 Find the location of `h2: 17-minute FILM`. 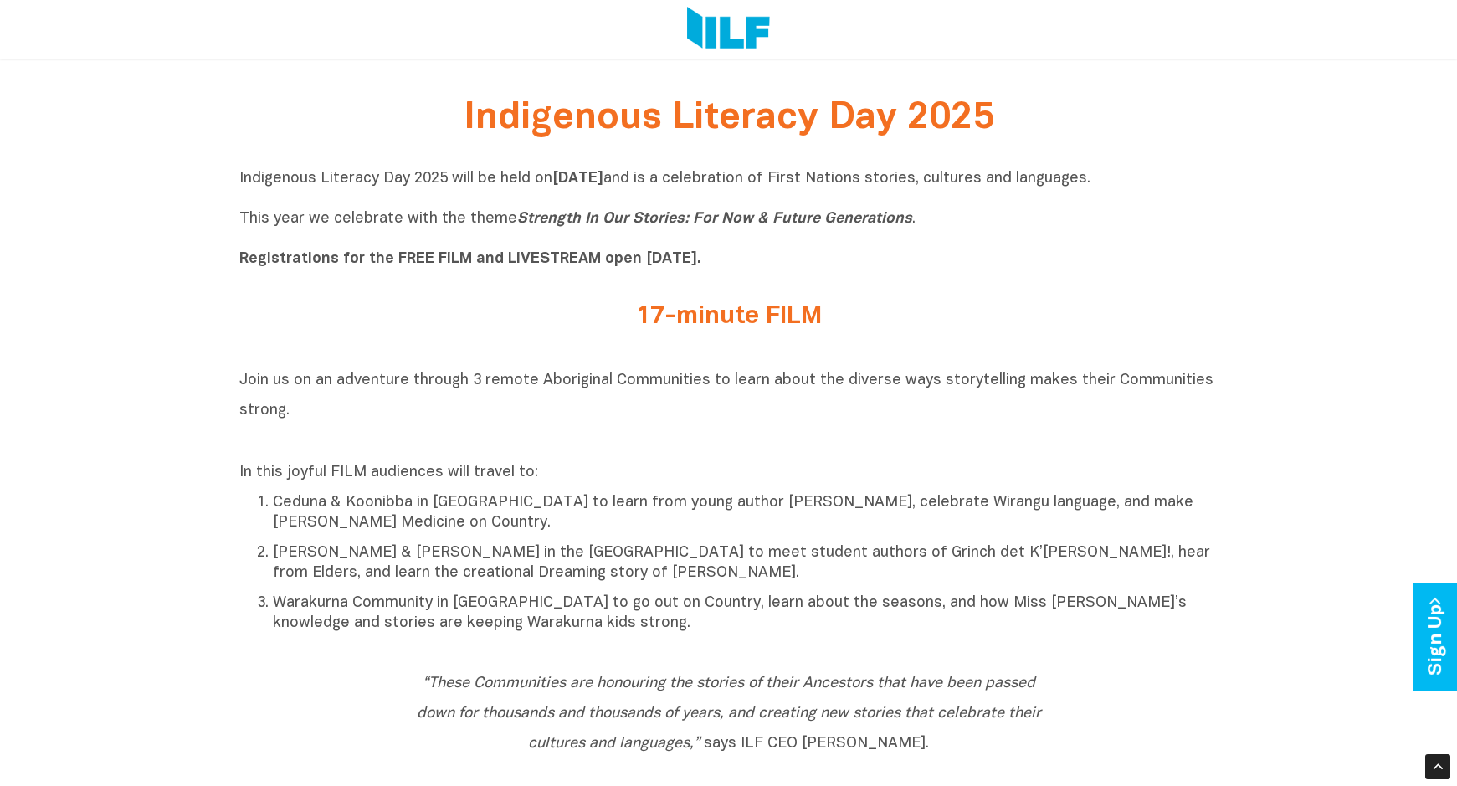

h2: 17-minute FILM is located at coordinates (729, 316).